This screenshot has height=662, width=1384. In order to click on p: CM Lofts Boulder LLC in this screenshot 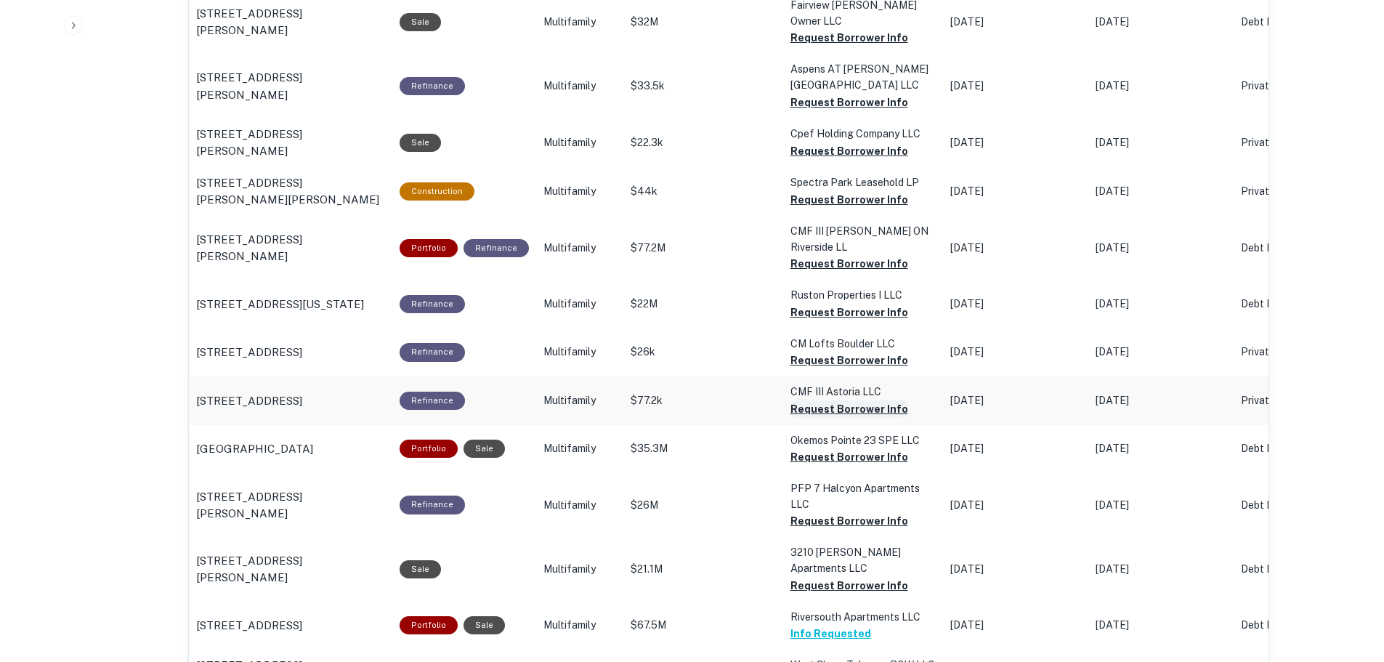, I will do `click(863, 344)`.